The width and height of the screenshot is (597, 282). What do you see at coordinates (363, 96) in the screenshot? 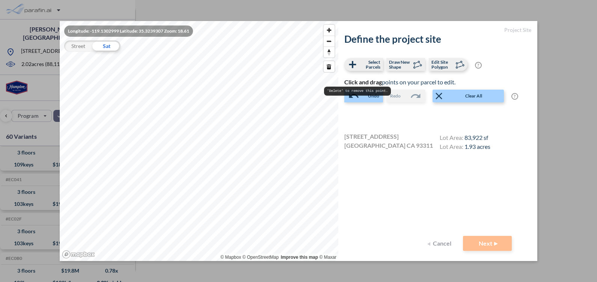
I see `button: Undo` at bounding box center [363, 96].